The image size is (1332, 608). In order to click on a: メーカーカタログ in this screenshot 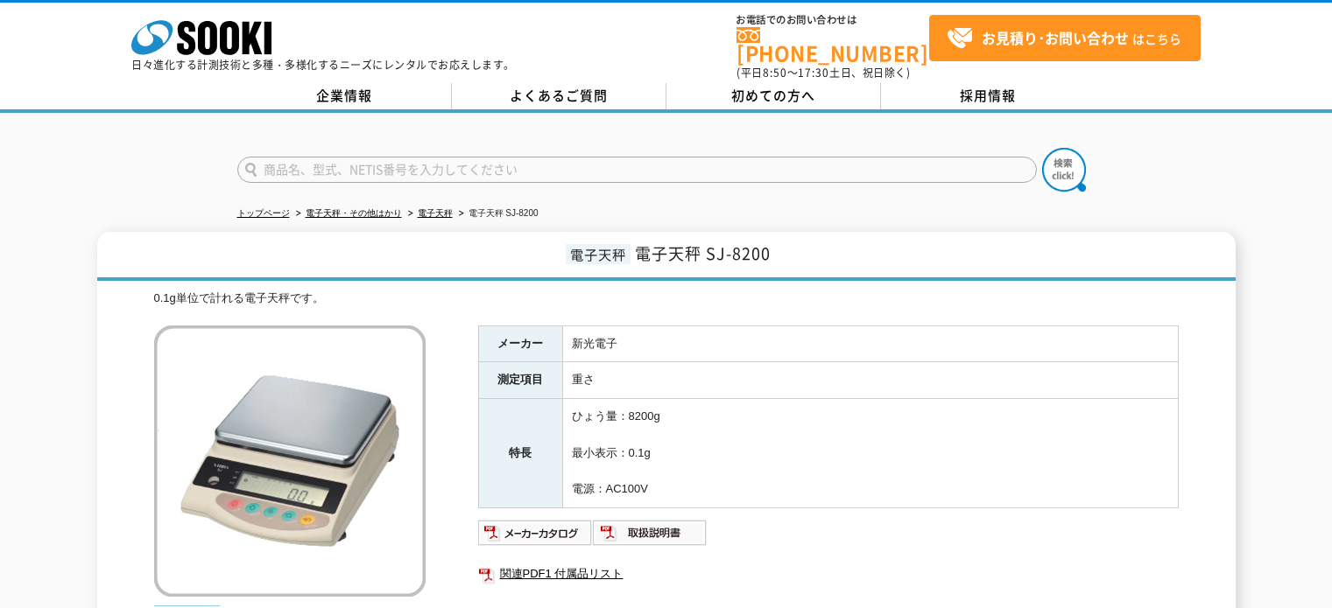, I will do `click(535, 537)`.